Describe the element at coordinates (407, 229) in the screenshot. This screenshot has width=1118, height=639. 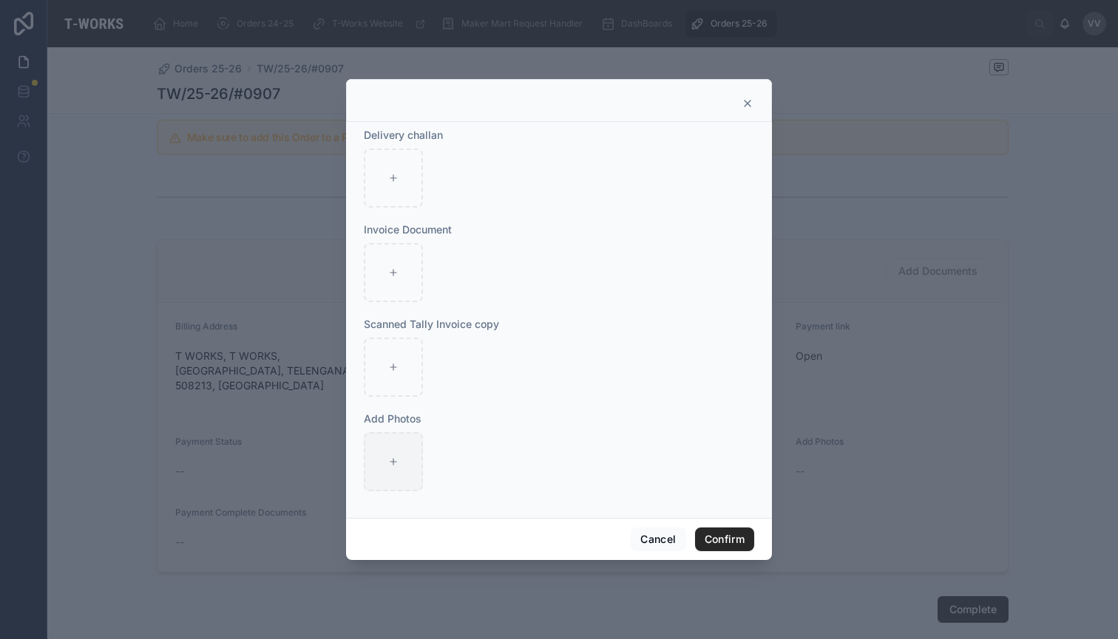
I see `span: Invoice Document` at that location.